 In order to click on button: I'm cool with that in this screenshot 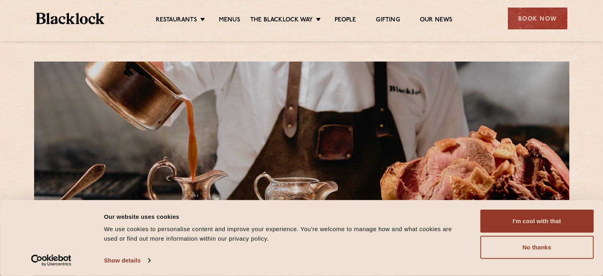, I will do `click(537, 221)`.